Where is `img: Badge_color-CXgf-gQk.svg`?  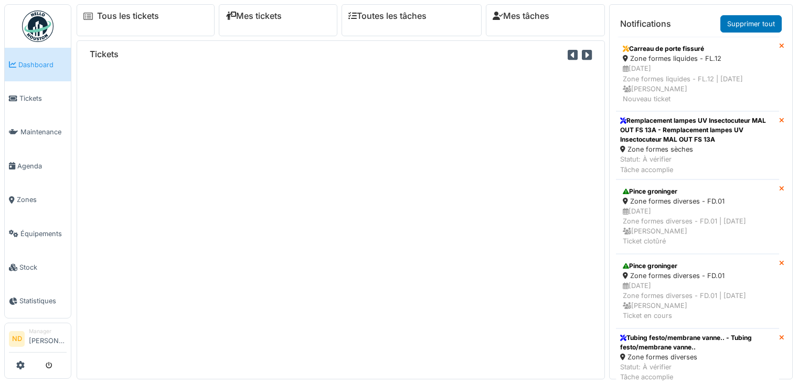 img: Badge_color-CXgf-gQk.svg is located at coordinates (38, 26).